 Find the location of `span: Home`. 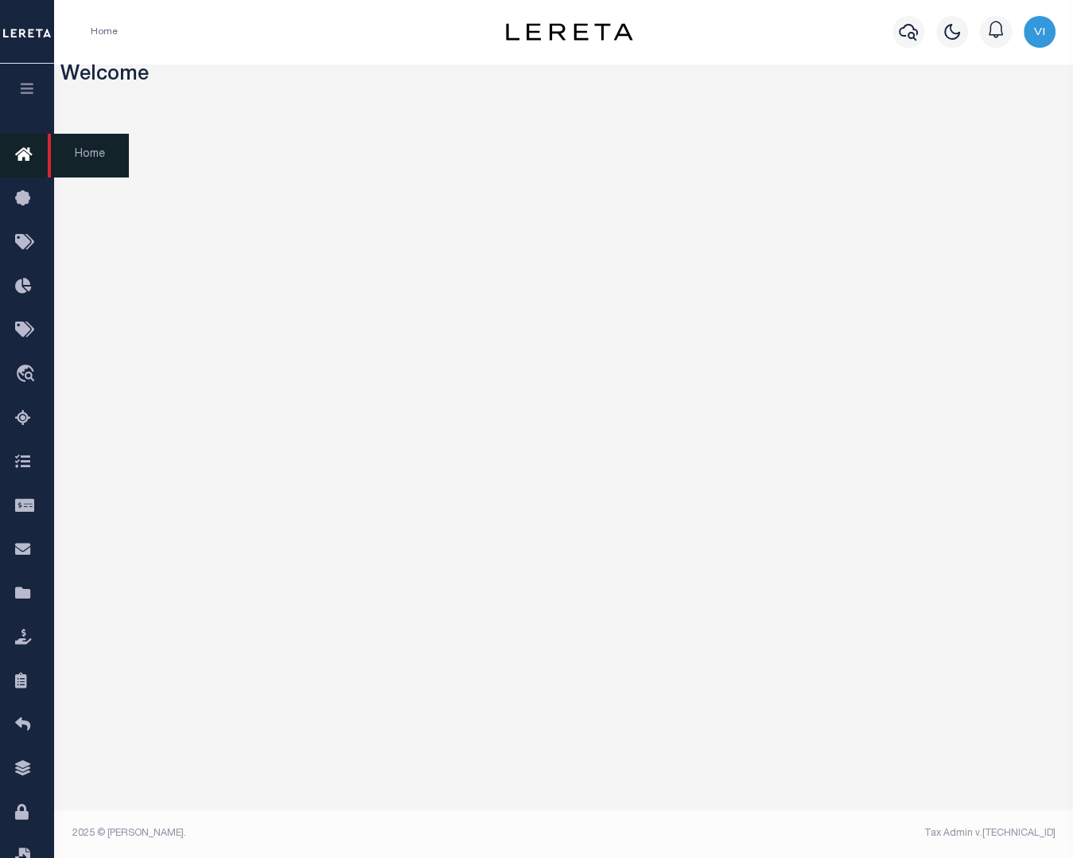

span: Home is located at coordinates (88, 155).